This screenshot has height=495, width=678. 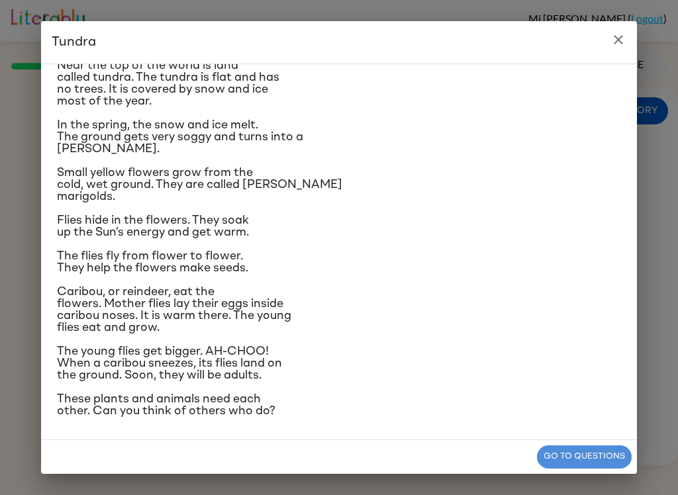 I want to click on h2: Tundra, so click(x=339, y=42).